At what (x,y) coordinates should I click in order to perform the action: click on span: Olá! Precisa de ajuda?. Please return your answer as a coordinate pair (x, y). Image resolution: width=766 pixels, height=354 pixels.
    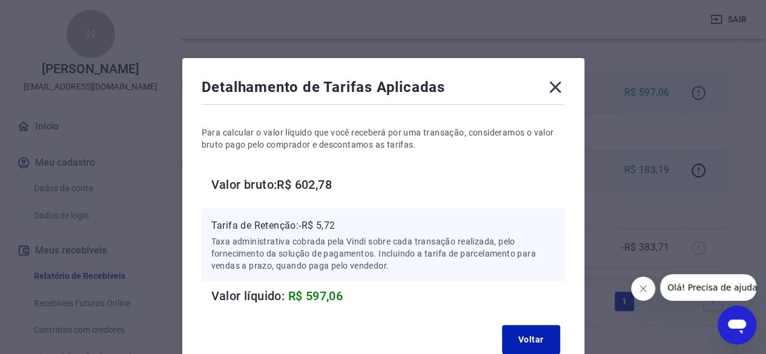
    Looking at the image, I should click on (54, 13).